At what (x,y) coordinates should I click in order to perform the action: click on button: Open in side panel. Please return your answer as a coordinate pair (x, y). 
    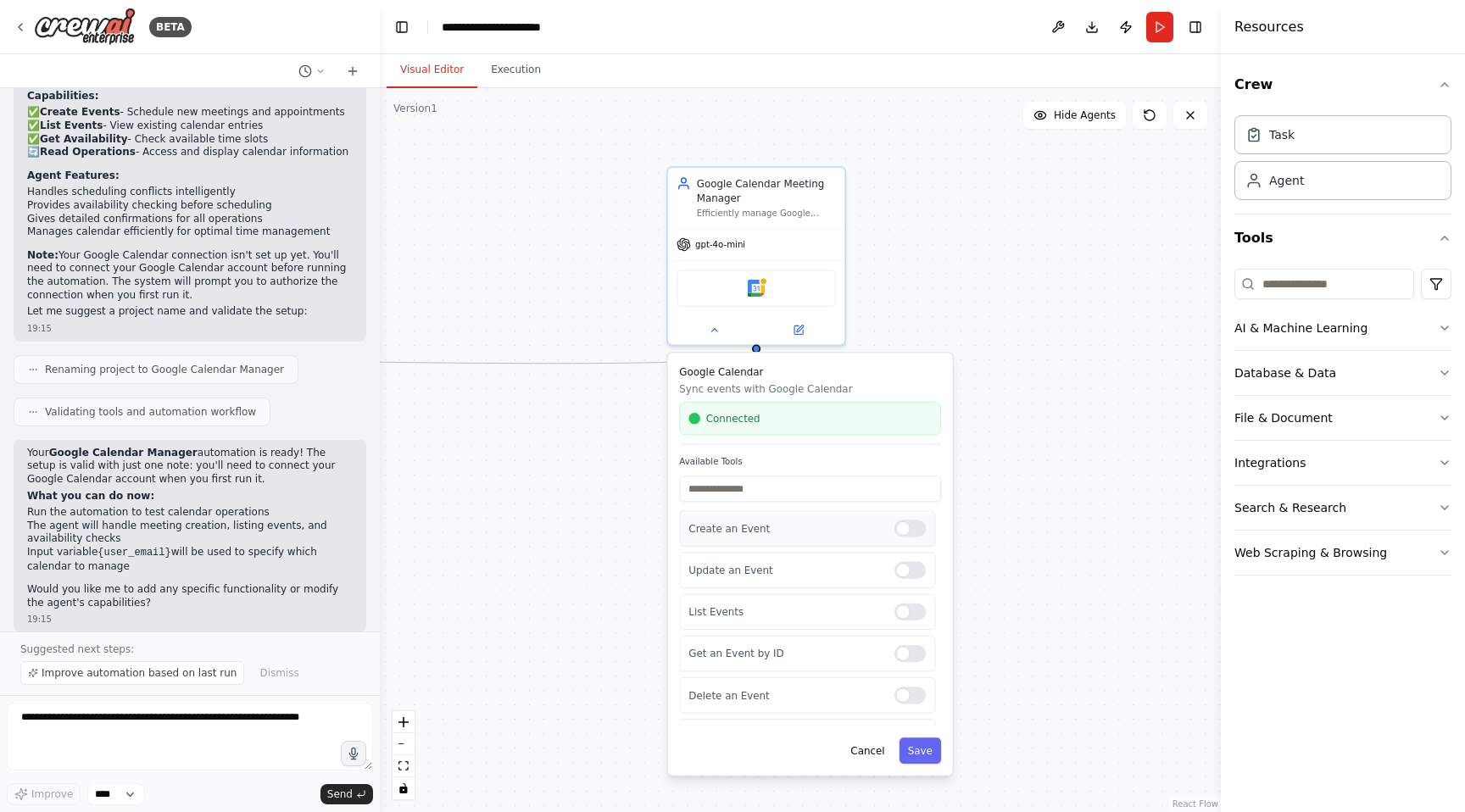
    Looking at the image, I should click on (799, 330).